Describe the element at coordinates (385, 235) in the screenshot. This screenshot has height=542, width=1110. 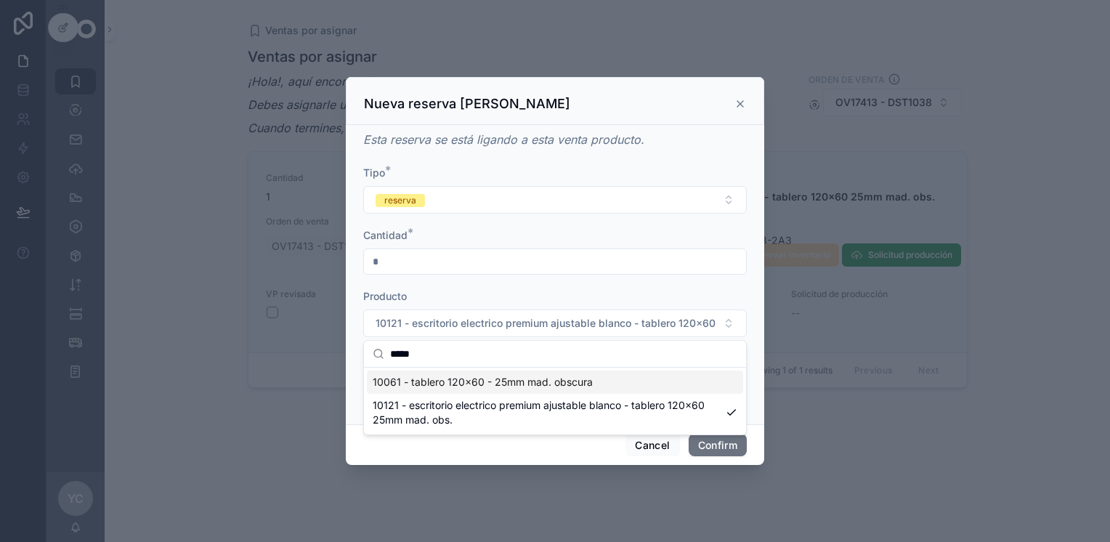
I see `span: Cantidad` at that location.